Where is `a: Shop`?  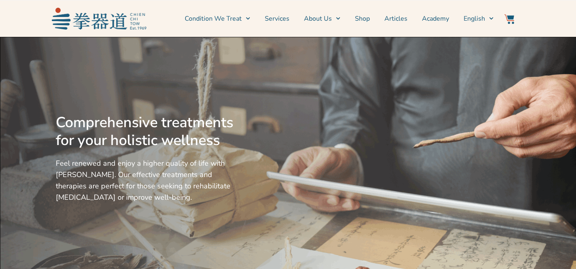 a: Shop is located at coordinates (362, 19).